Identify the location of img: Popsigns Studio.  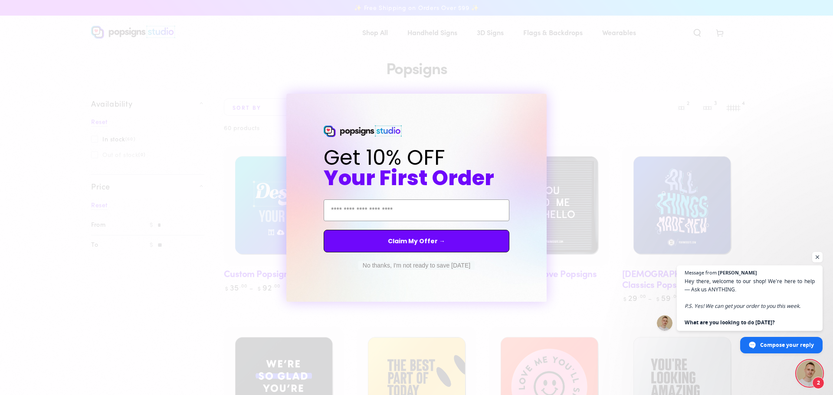
(363, 131).